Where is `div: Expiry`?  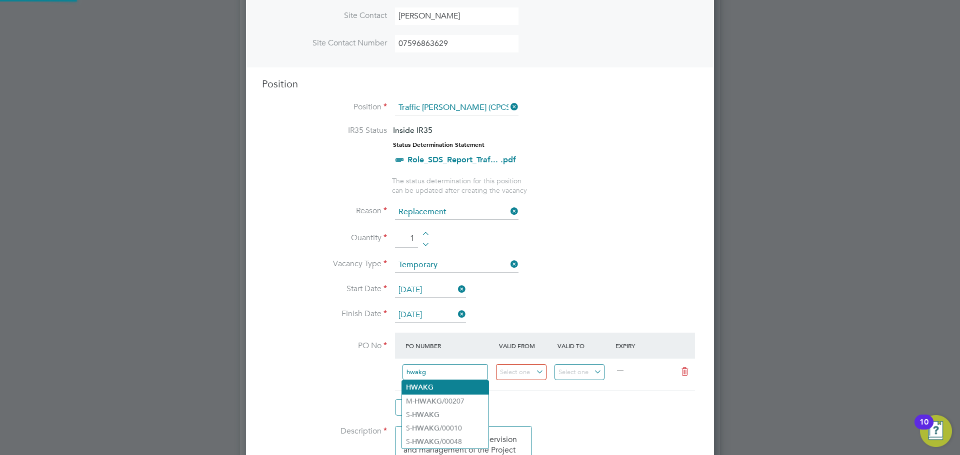
div: Expiry is located at coordinates (642, 346).